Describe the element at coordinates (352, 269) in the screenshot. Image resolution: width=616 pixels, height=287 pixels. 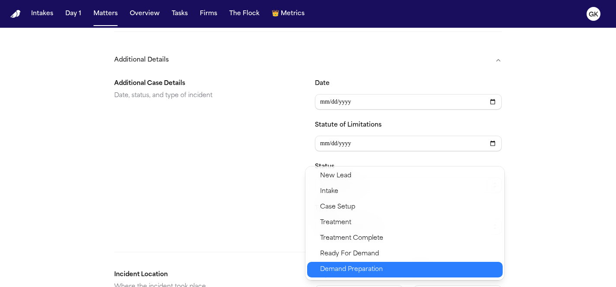
I see `span: Demand Preparation` at that location.